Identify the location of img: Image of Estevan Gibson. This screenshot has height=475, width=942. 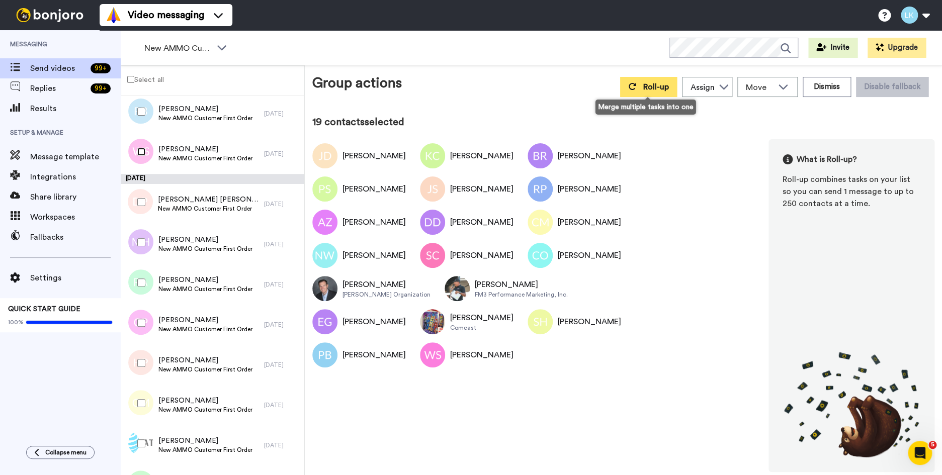
(325, 322).